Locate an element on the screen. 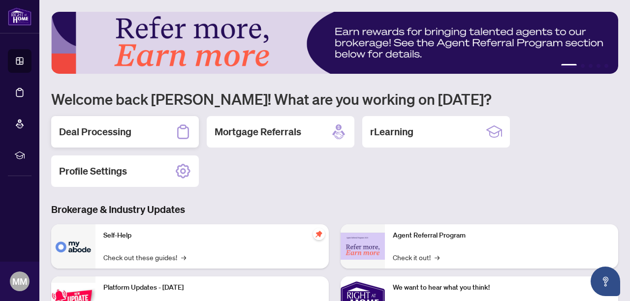  a: Check out these guides!→ is located at coordinates (145, 257).